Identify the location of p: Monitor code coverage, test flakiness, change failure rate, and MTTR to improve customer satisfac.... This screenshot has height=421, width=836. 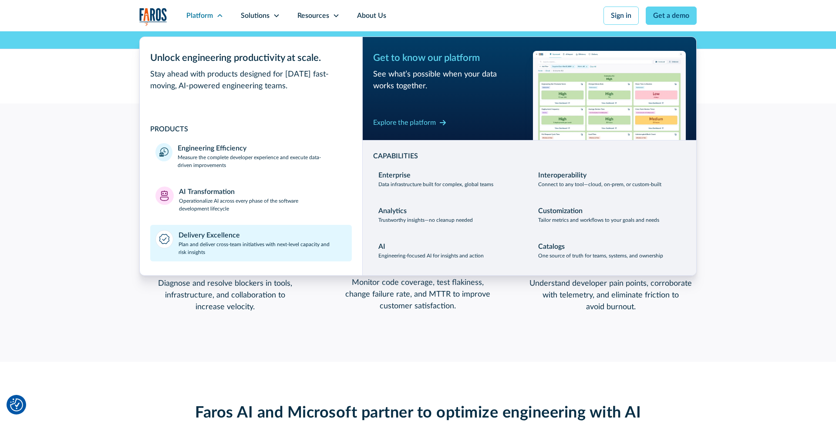
(418, 295).